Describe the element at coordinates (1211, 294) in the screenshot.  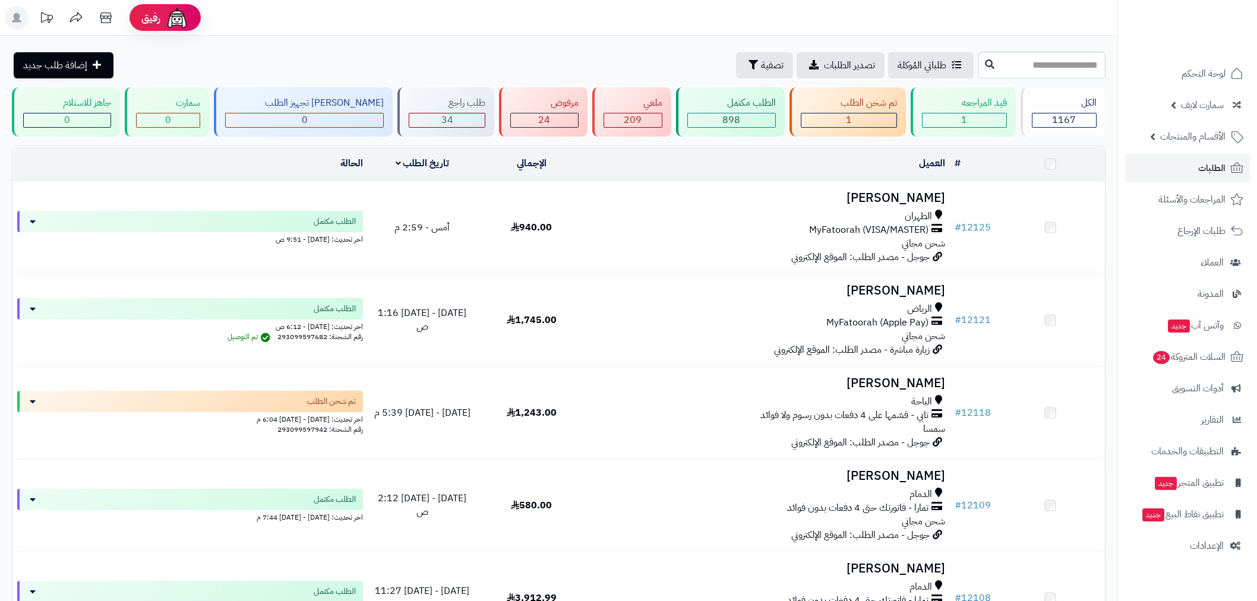
I see `span: المدونة` at that location.